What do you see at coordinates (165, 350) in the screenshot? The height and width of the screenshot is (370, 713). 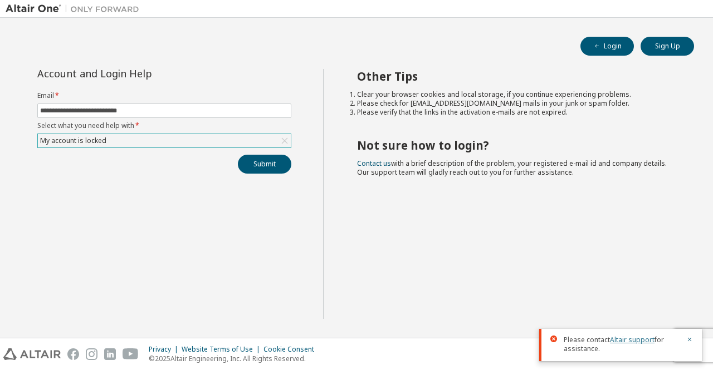 I see `div: Privacy` at bounding box center [165, 350].